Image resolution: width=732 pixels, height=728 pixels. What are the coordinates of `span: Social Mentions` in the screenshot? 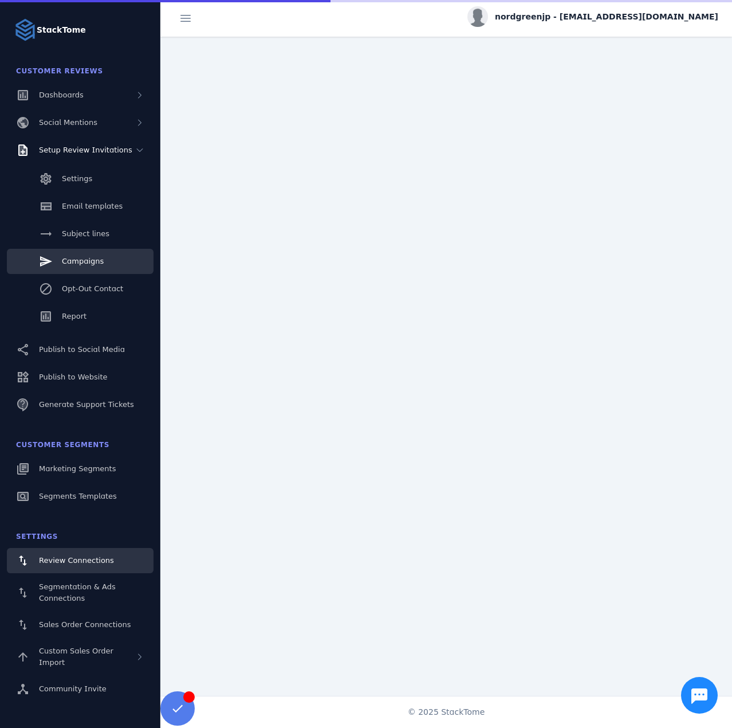 It's located at (68, 122).